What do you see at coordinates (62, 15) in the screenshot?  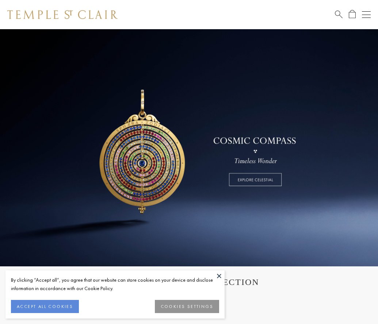 I see `img: Temple St. Clair` at bounding box center [62, 15].